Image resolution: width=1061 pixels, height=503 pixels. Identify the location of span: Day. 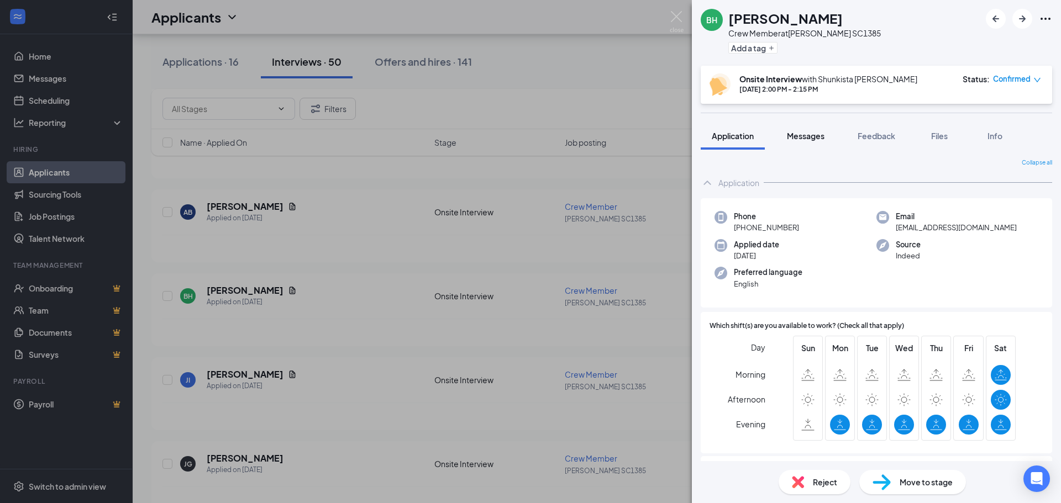
(758, 347).